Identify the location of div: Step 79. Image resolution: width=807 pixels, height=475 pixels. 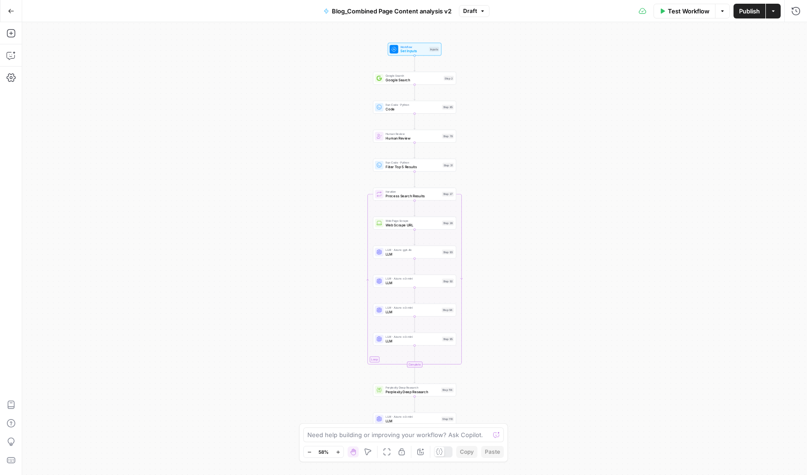
(448, 136).